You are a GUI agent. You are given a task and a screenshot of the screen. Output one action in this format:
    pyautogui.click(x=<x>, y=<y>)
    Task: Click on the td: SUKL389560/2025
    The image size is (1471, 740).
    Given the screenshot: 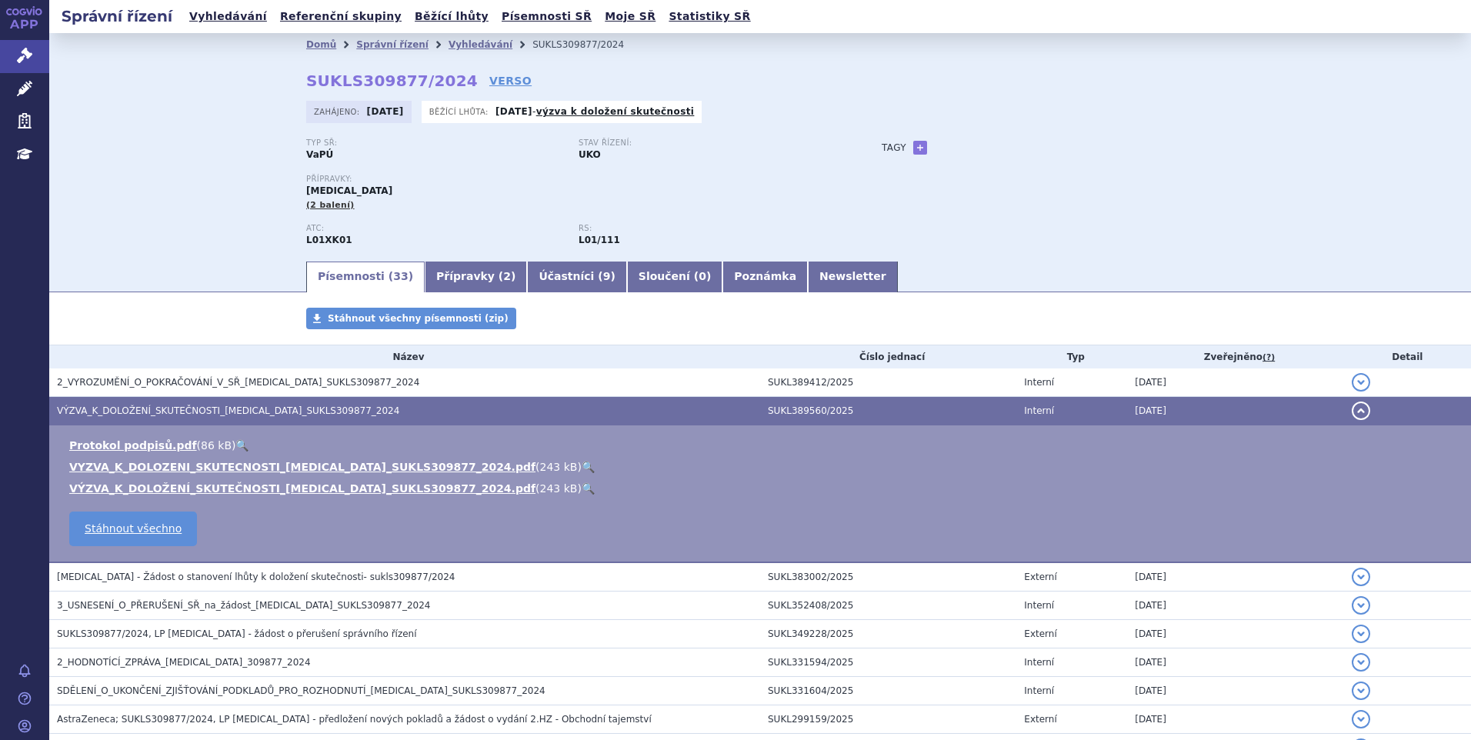 What is the action you would take?
    pyautogui.click(x=888, y=411)
    